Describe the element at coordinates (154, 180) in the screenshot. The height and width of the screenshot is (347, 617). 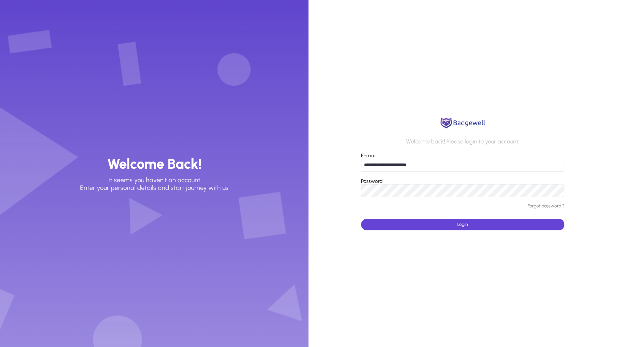
I see `p: It seems you haven't an account` at that location.